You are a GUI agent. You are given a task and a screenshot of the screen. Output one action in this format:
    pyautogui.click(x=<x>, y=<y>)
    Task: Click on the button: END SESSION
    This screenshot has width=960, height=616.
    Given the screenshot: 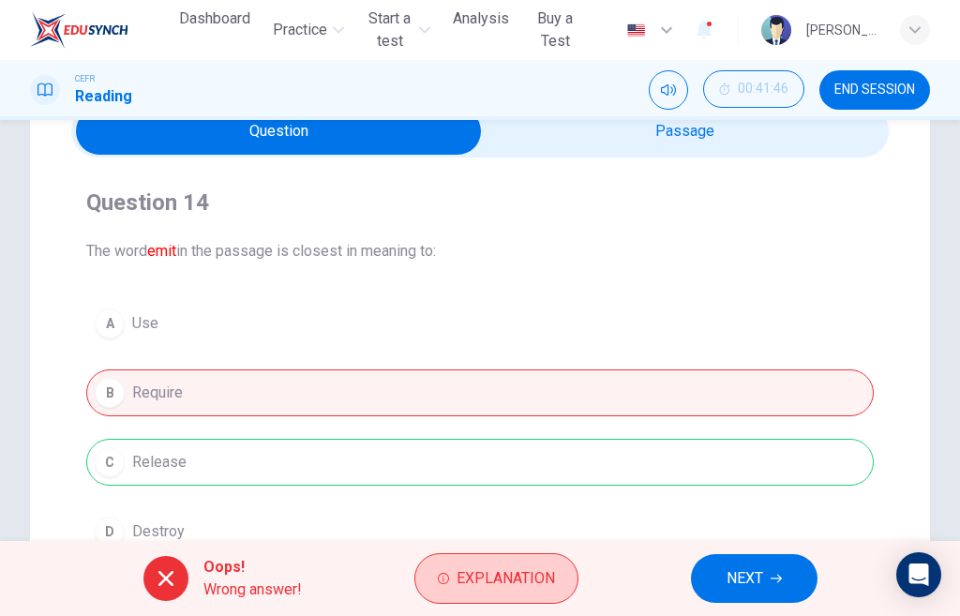 What is the action you would take?
    pyautogui.click(x=875, y=90)
    